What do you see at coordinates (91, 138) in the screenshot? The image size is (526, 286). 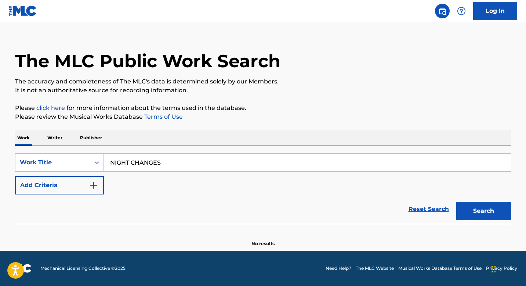 I see `p: Publisher` at bounding box center [91, 138].